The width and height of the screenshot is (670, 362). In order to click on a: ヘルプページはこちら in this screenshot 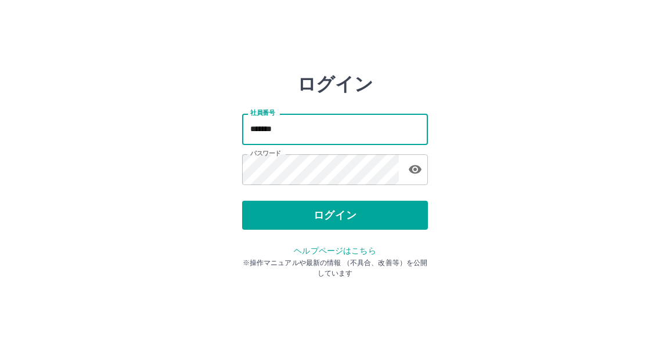, I will do `click(335, 251)`.